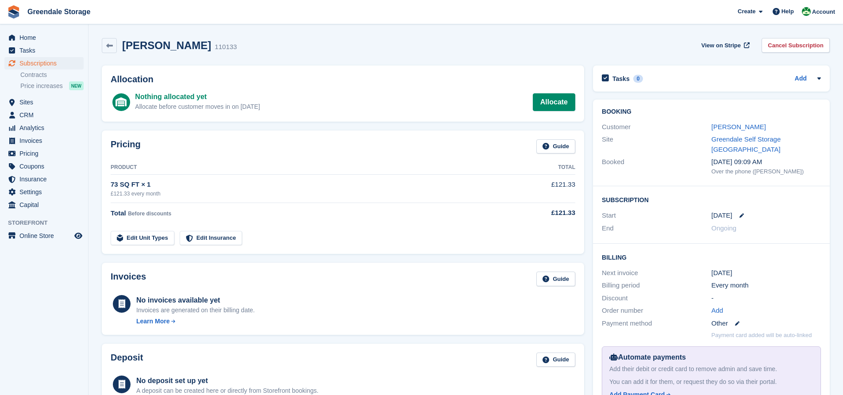 This screenshot has width=843, height=395. What do you see at coordinates (539, 168) in the screenshot?
I see `th: Total` at bounding box center [539, 168].